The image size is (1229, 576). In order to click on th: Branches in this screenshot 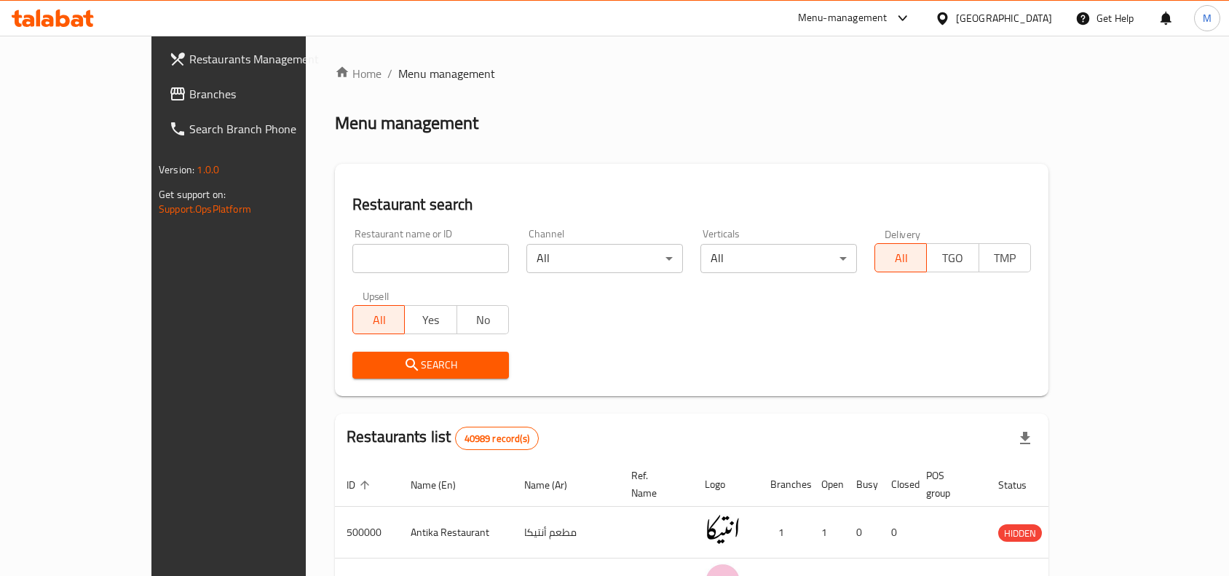, I will do `click(784, 484)`.